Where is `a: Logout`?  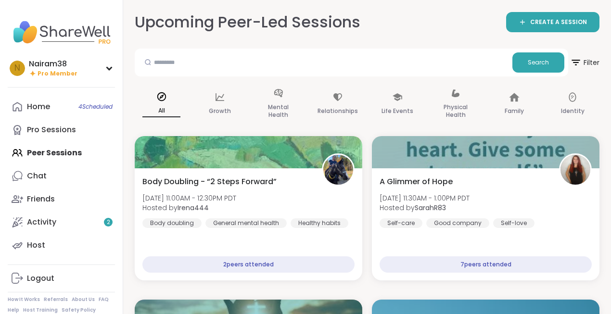
a: Logout is located at coordinates (61, 279).